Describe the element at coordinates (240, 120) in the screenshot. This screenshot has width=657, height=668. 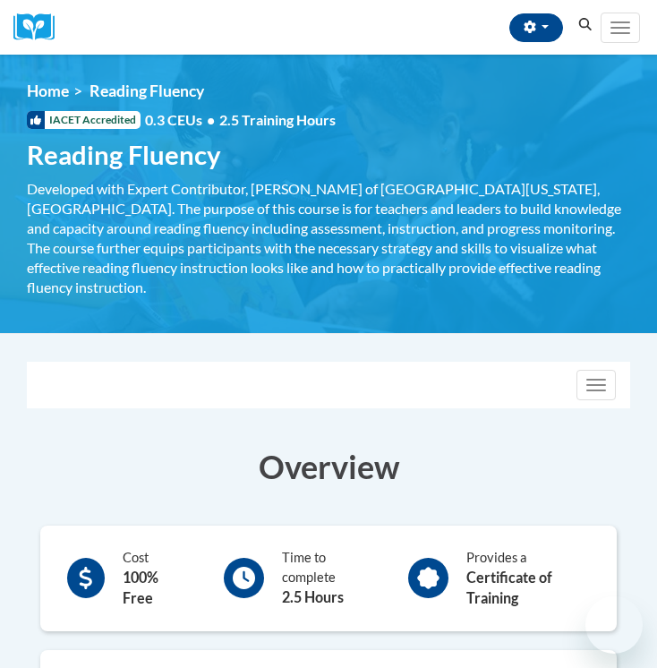
I see `span: 0.3 CEUs` at that location.